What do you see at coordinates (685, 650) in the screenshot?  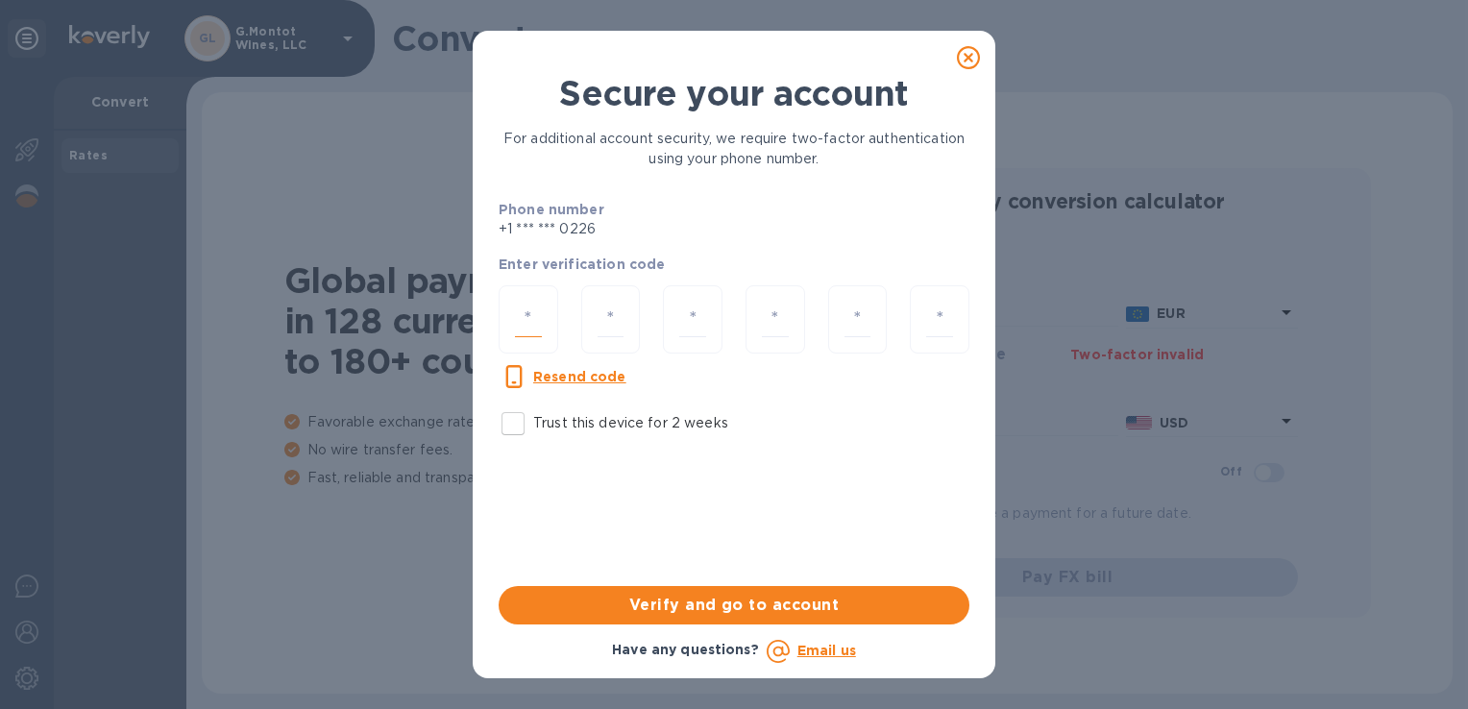 I see `b: Have any questions?` at bounding box center [685, 650].